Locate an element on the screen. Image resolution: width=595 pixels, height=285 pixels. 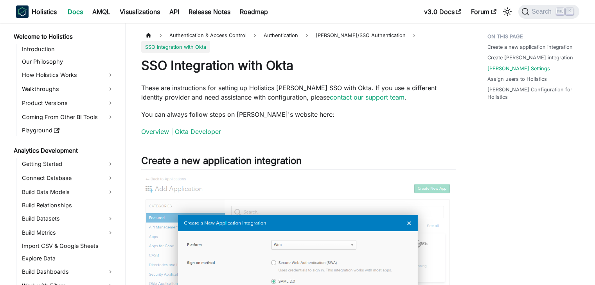
a: v3.0 Docs is located at coordinates (443, 12).